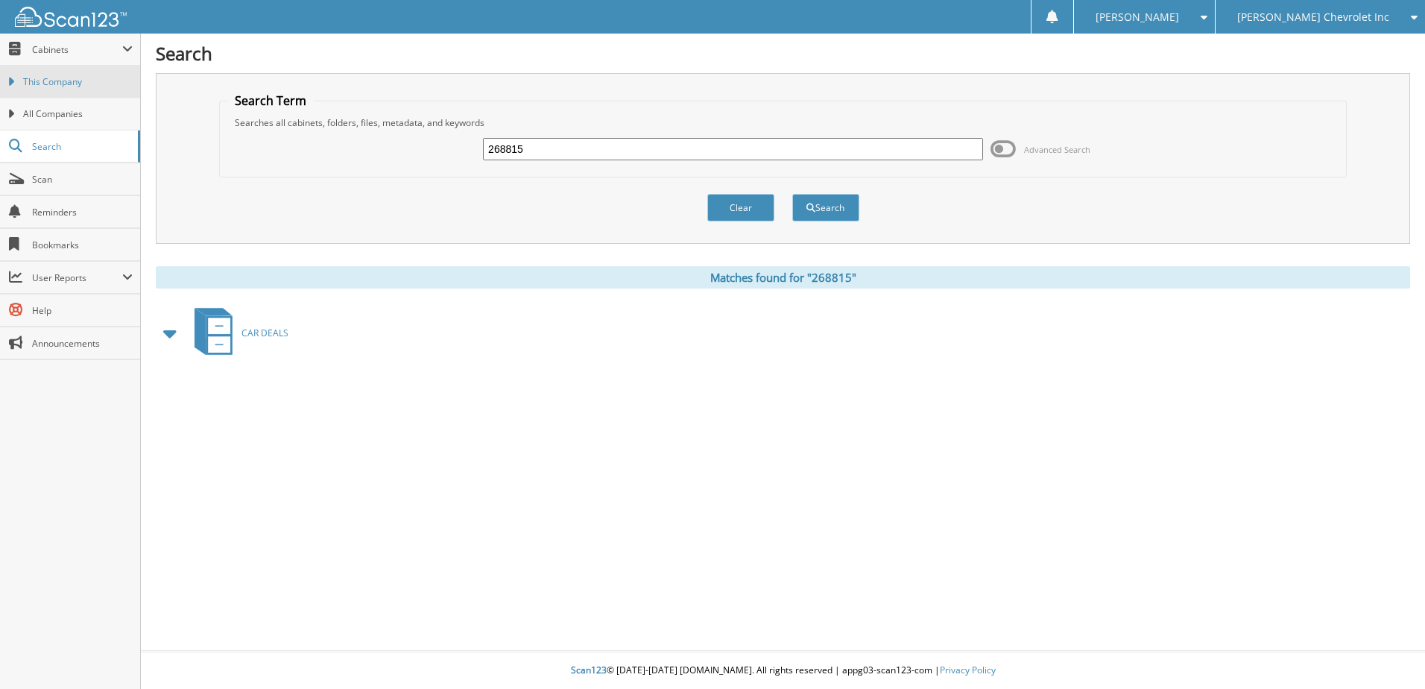 Image resolution: width=1425 pixels, height=689 pixels. What do you see at coordinates (783, 53) in the screenshot?
I see `h1: Search` at bounding box center [783, 53].